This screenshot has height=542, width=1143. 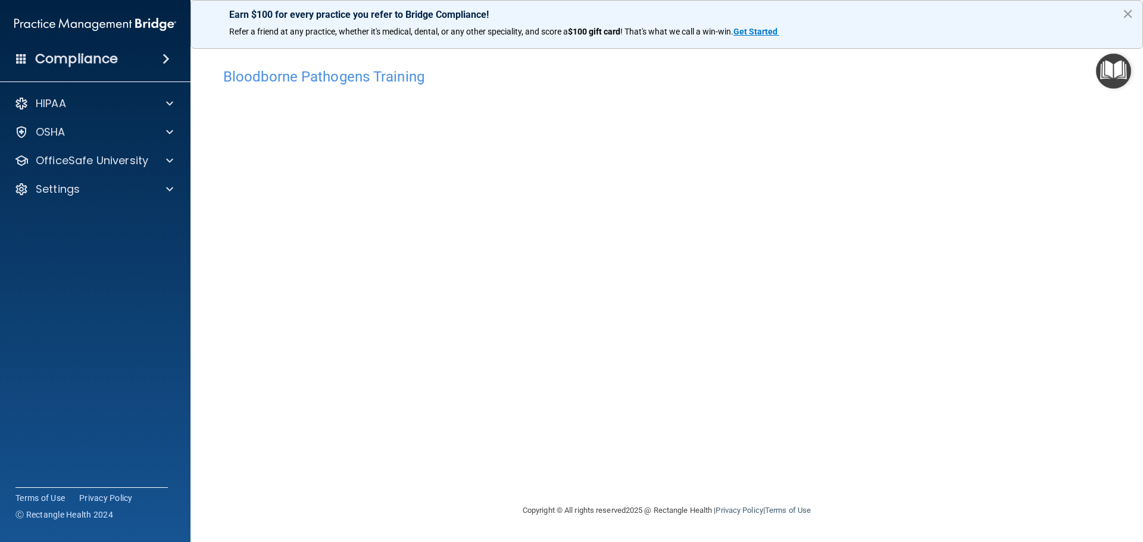 What do you see at coordinates (677, 32) in the screenshot?
I see `span: ! That's what we call a win-win.` at bounding box center [677, 32].